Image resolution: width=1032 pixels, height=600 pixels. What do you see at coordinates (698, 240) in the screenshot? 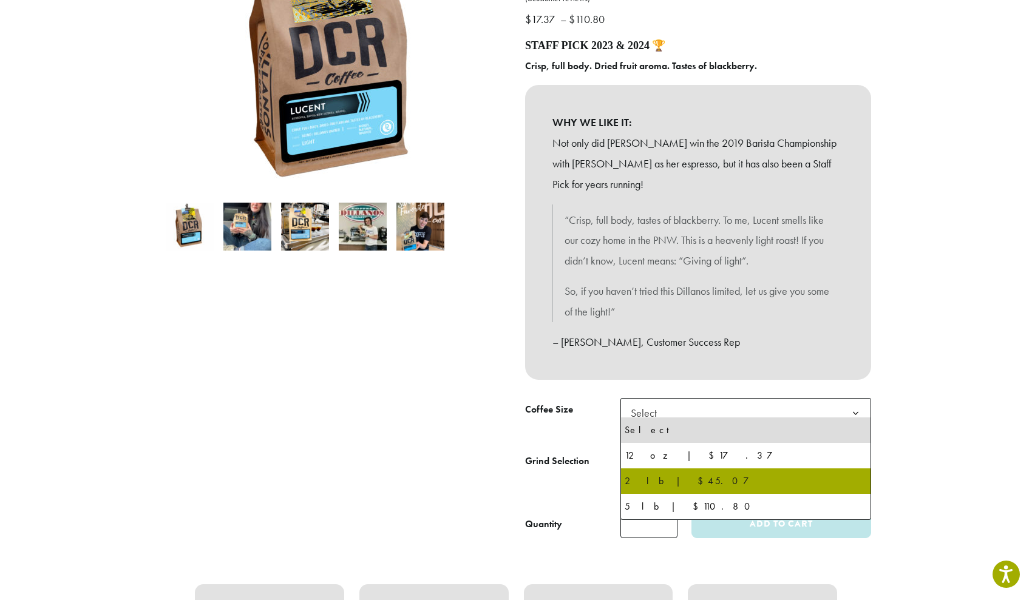
I see `p: “Crisp, full body, tastes of blackberry. To me, Lucent smells like our cozy home in the PNW. This...` at bounding box center [698, 240].